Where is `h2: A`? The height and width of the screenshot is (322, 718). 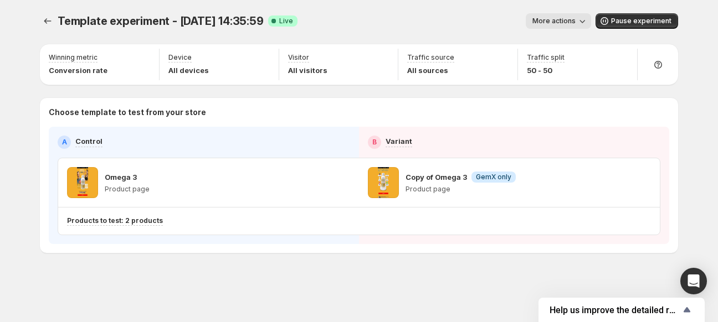 h2: A is located at coordinates (64, 142).